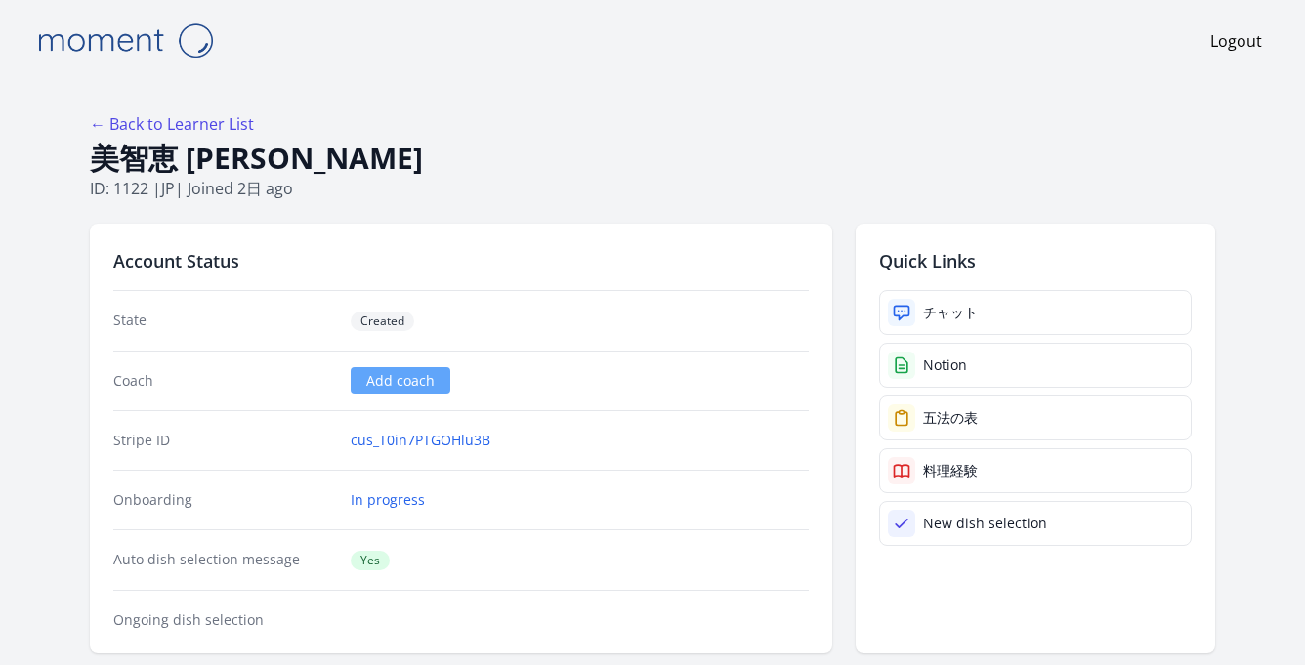  I want to click on h2: Account Status, so click(461, 261).